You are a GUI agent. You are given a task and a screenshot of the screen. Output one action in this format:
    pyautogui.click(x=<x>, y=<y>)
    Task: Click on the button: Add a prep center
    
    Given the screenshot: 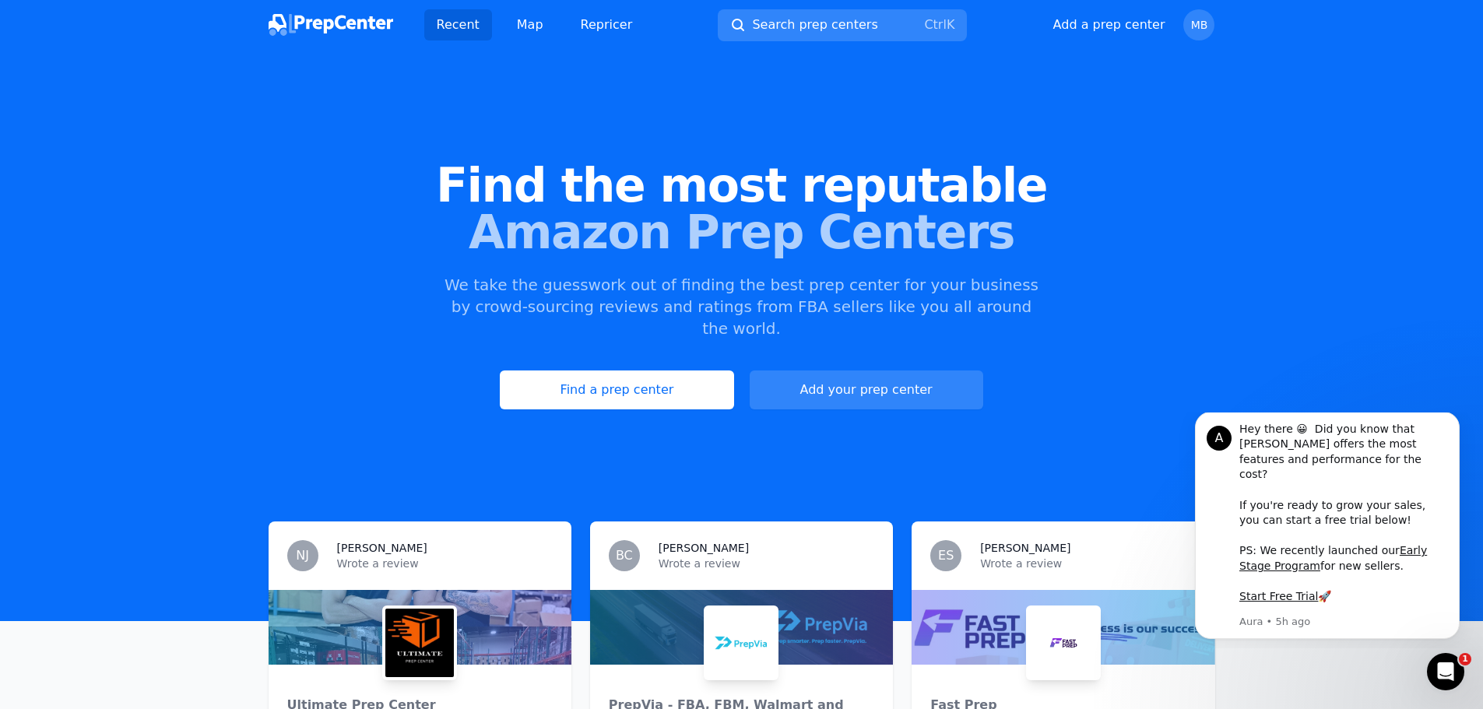 What is the action you would take?
    pyautogui.click(x=1110, y=25)
    